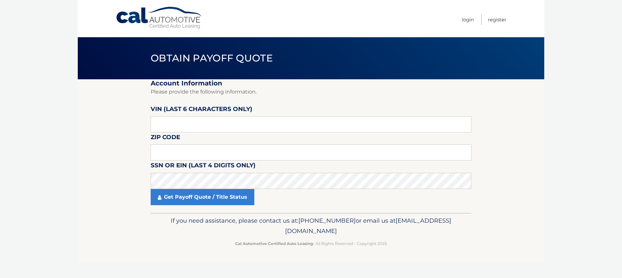 This screenshot has width=622, height=278. Describe the element at coordinates (497, 19) in the screenshot. I see `a: Register` at that location.